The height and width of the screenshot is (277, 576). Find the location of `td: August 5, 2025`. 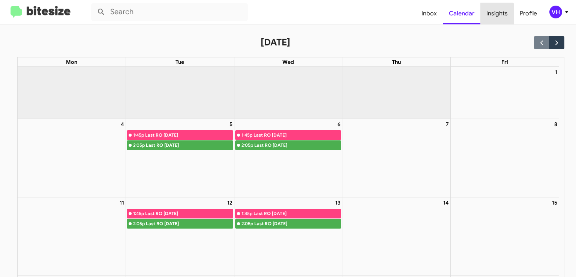

td: August 5, 2025 is located at coordinates (180, 158).